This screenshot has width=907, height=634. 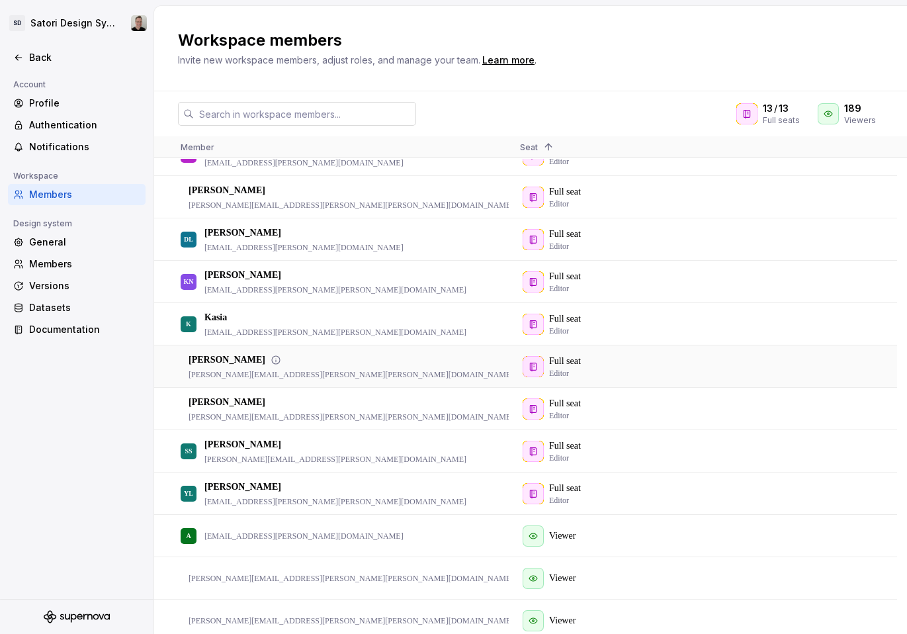 I want to click on span: Member, so click(x=197, y=147).